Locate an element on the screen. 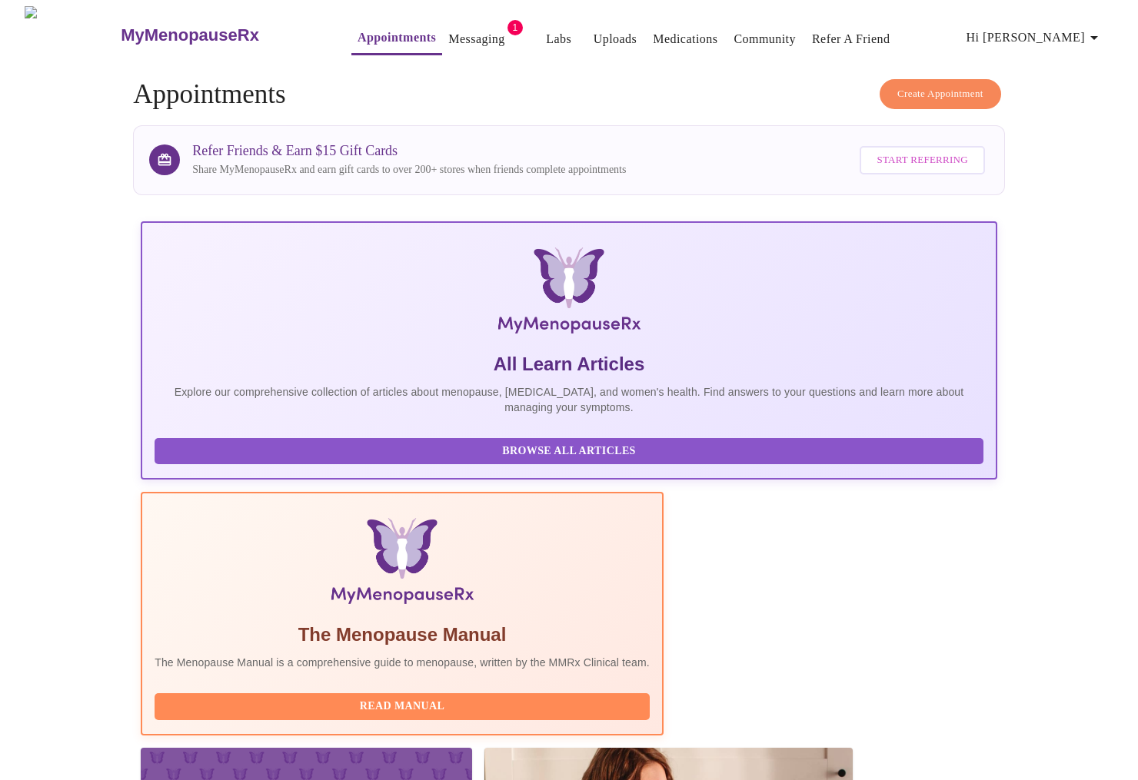 The height and width of the screenshot is (780, 1138). a: Start Referring is located at coordinates (922, 160).